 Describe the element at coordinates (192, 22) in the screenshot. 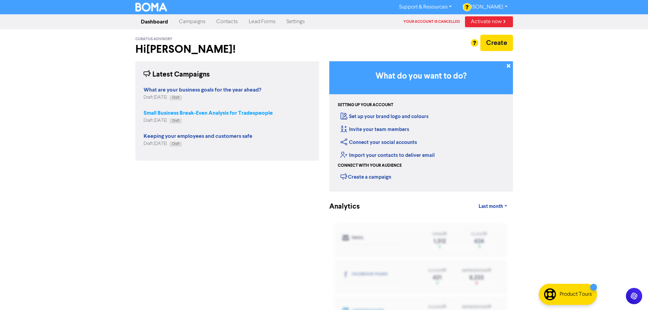

I see `a: Campaigns` at that location.